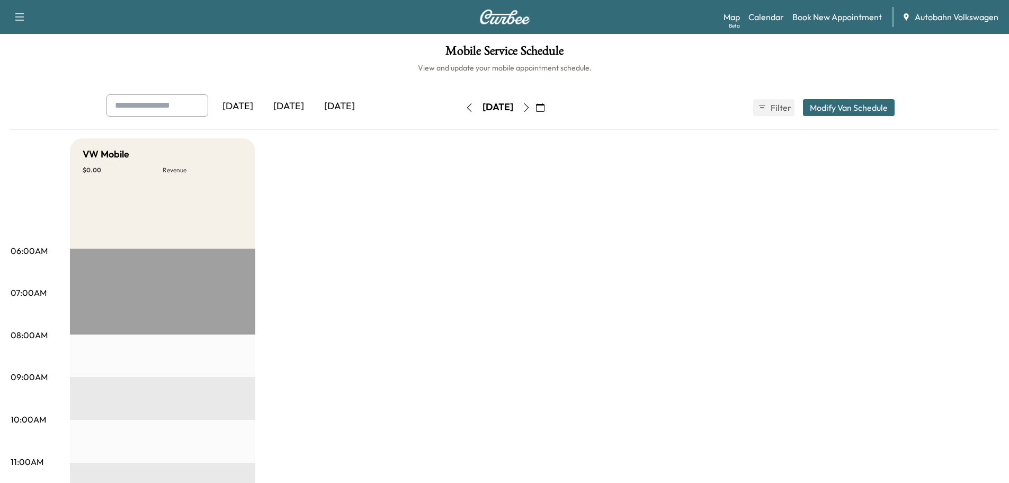 This screenshot has height=483, width=1009. Describe the element at coordinates (504, 68) in the screenshot. I see `h6: View and update your mobile appointment schedule.` at that location.